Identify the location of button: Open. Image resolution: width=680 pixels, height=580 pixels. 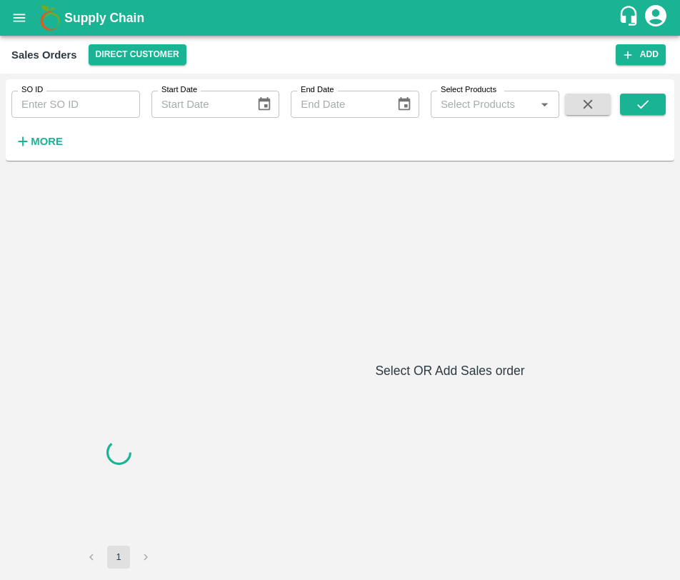
(545, 104).